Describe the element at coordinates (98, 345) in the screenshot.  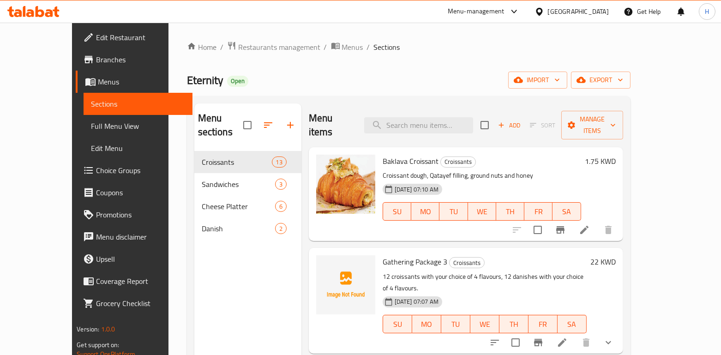
I see `span: Get support on:` at that location.